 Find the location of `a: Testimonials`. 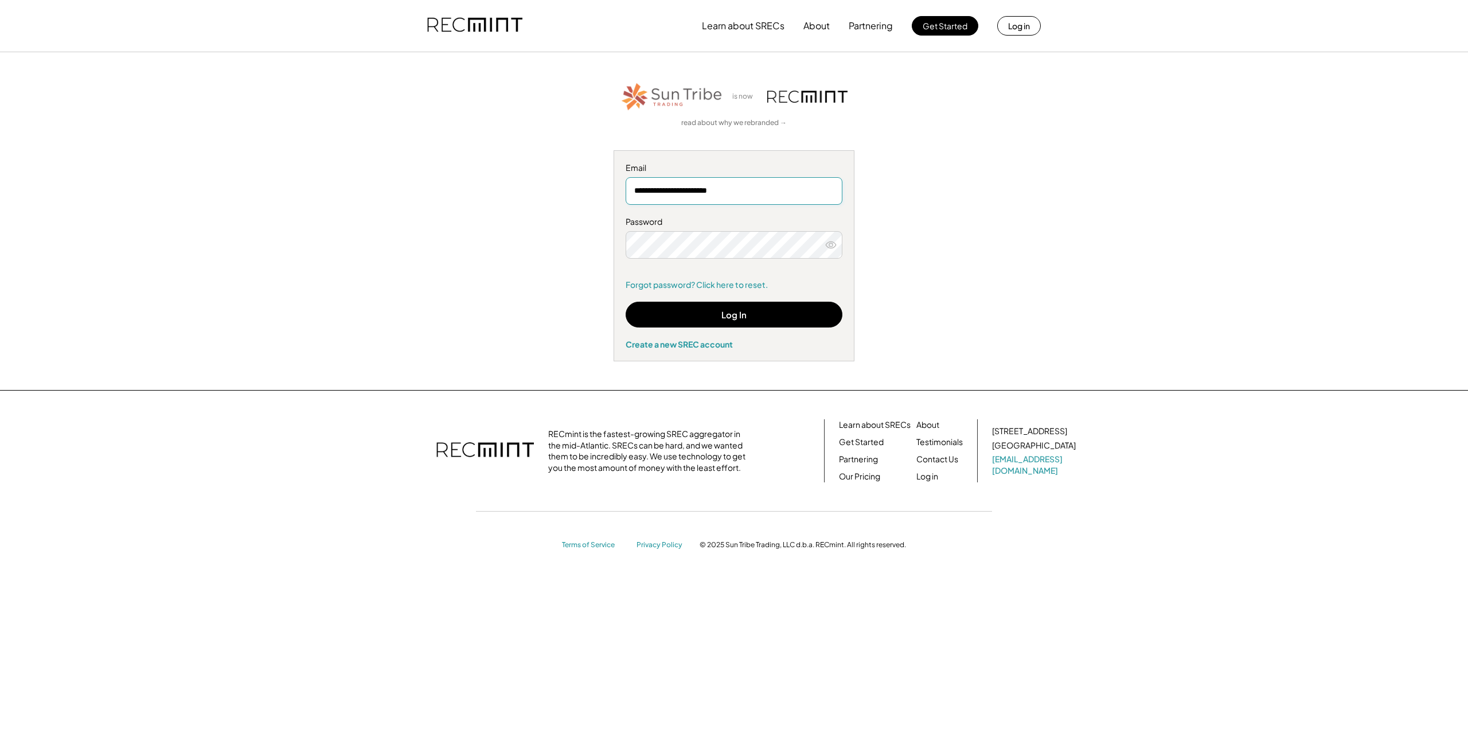

a: Testimonials is located at coordinates (939, 442).